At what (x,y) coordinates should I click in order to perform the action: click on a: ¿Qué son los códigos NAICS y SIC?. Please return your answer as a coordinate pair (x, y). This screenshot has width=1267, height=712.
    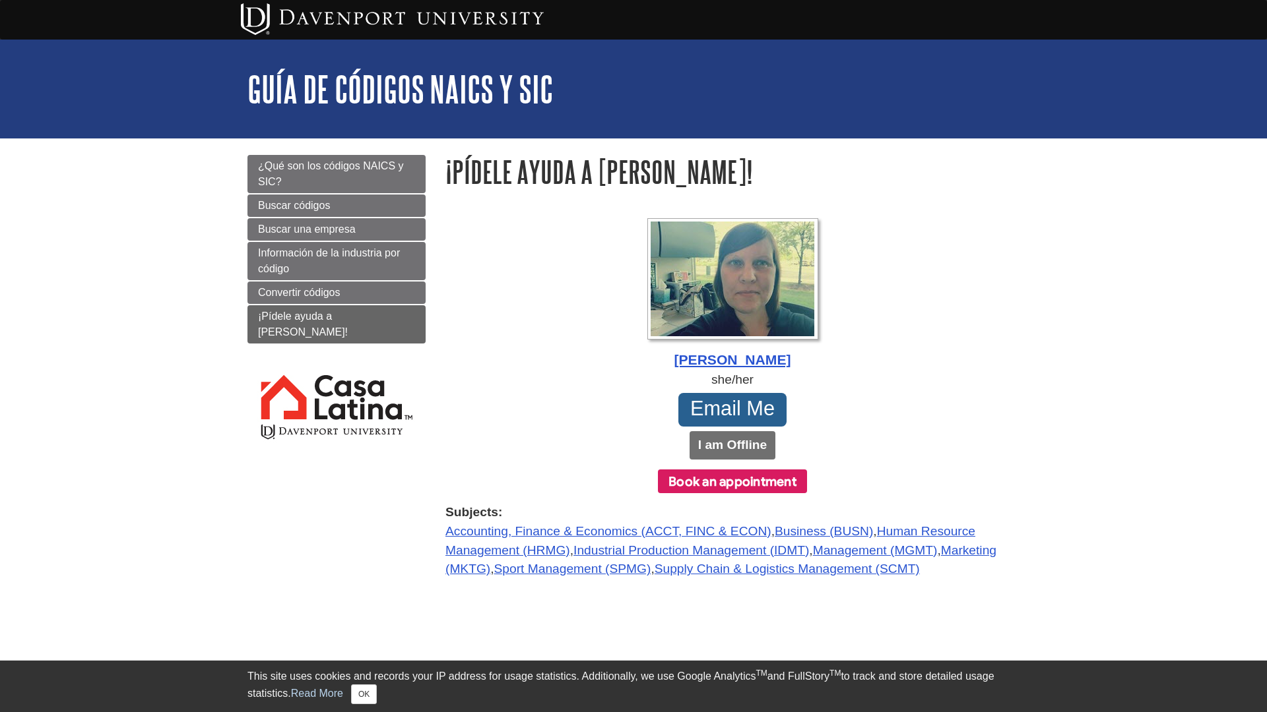
    Looking at the image, I should click on (336, 174).